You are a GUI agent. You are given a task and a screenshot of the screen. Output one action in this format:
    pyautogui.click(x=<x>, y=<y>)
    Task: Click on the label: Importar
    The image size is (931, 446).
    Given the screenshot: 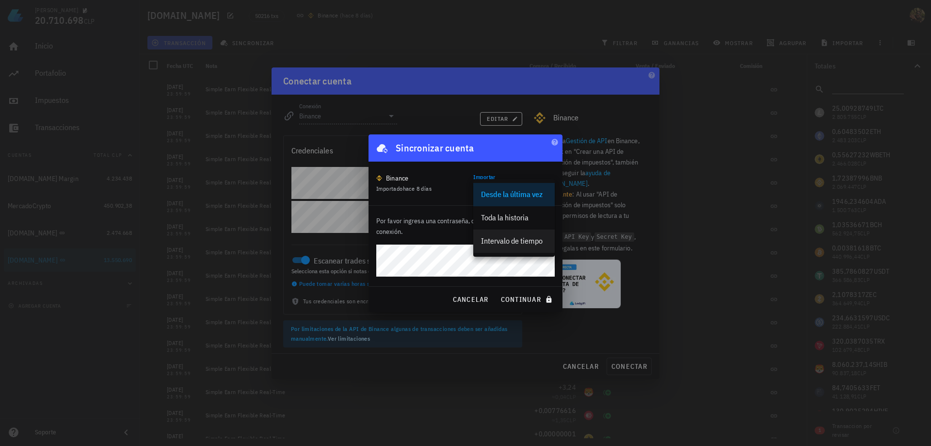 What is the action you would take?
    pyautogui.click(x=484, y=176)
    